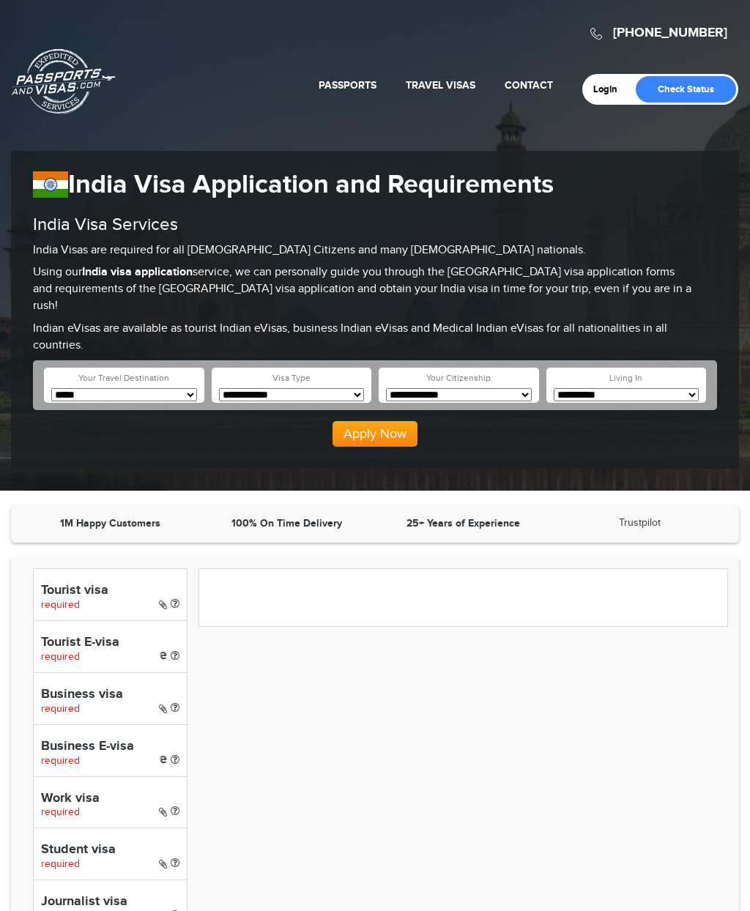 This screenshot has height=911, width=750. What do you see at coordinates (110, 643) in the screenshot?
I see `h4: Tourist E-visa` at bounding box center [110, 643].